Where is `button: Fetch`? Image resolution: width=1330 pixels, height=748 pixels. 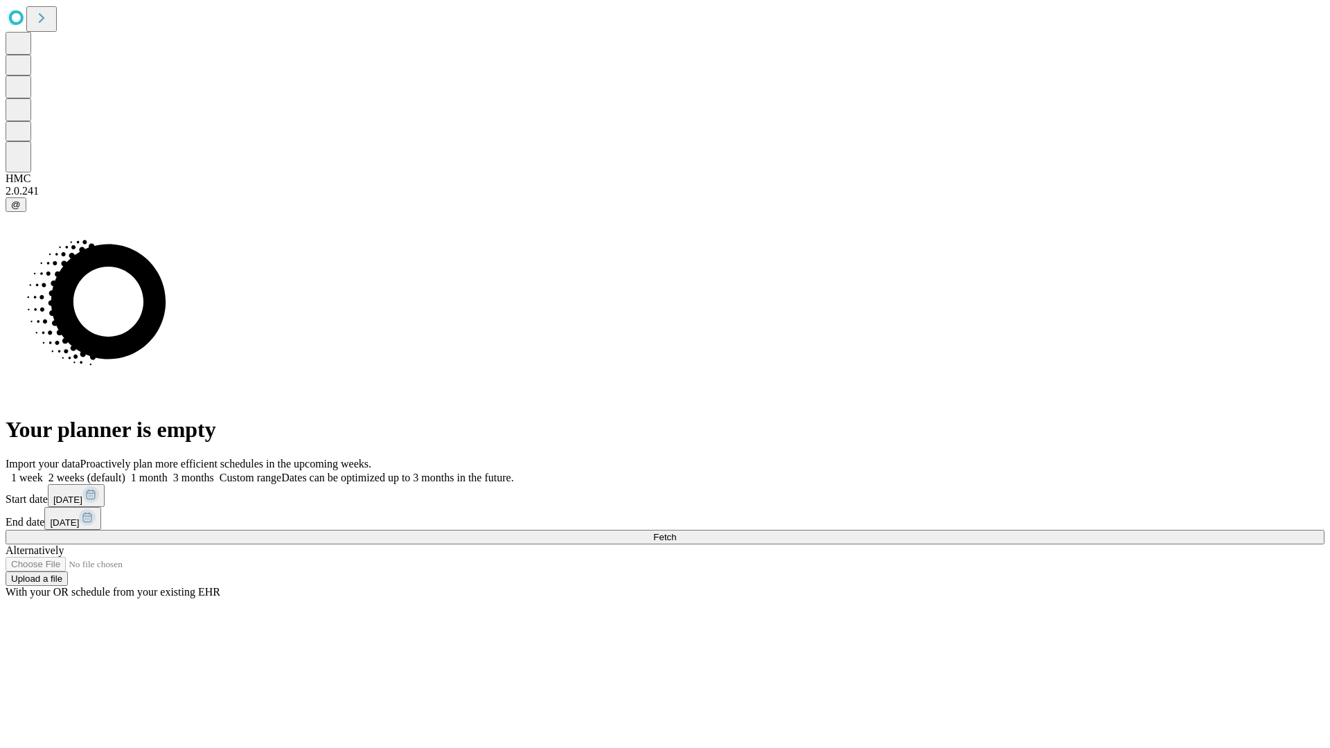 button: Fetch is located at coordinates (665, 537).